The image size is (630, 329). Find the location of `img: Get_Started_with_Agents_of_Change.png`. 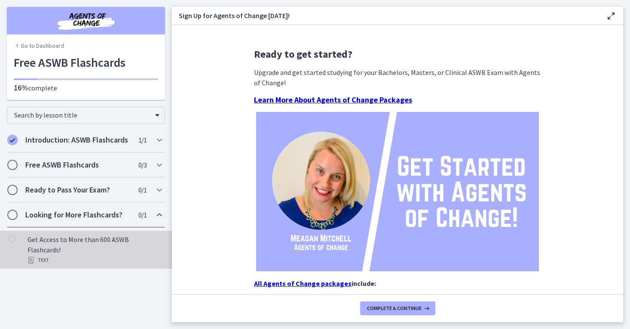

img: Get_Started_with_Agents_of_Change.png is located at coordinates (398, 191).